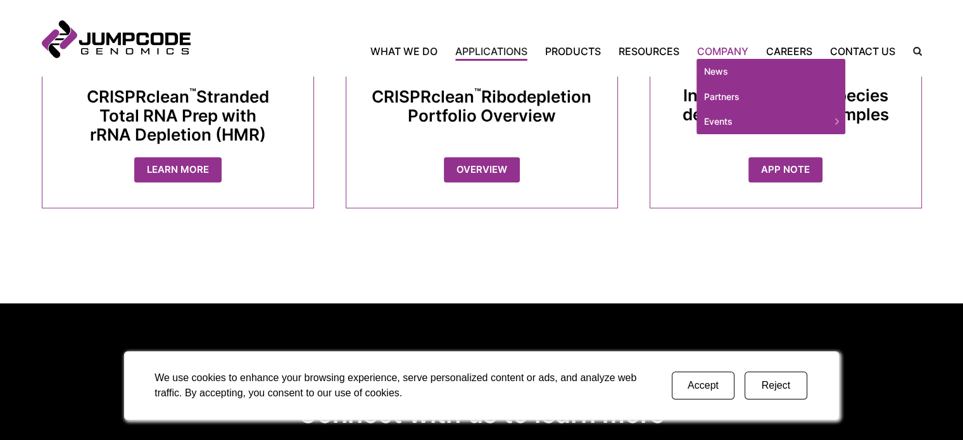 The height and width of the screenshot is (440, 963). I want to click on a: Contact Us, so click(862, 51).